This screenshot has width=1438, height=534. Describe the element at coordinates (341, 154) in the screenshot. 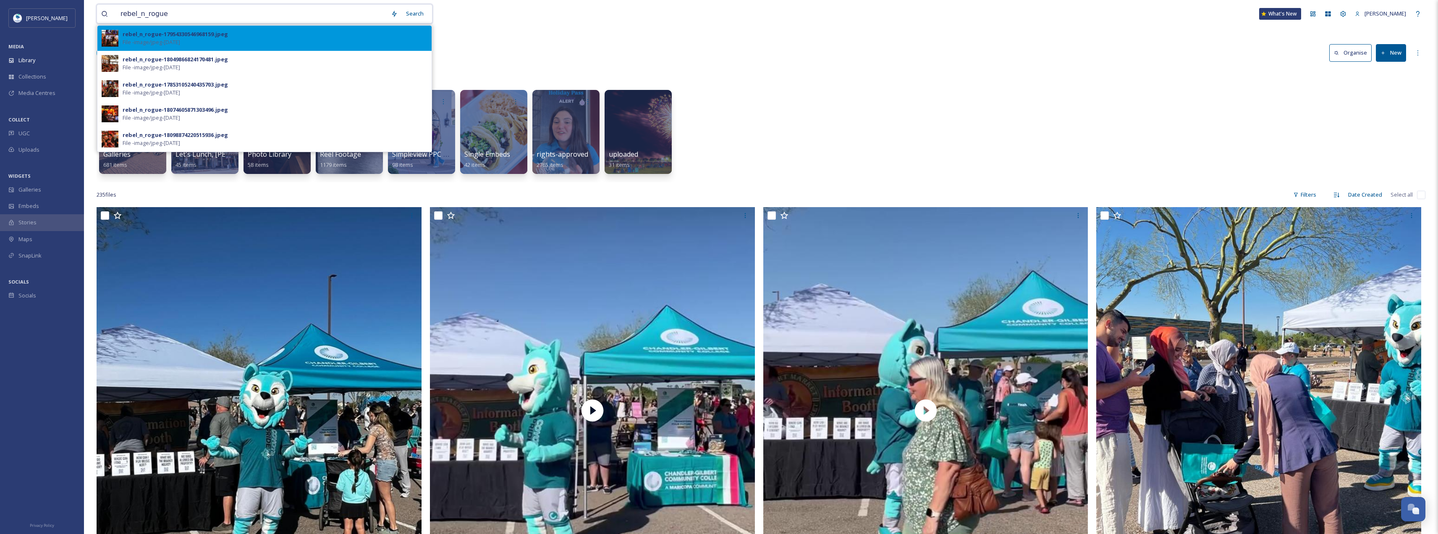

I see `span: Reel Footage` at that location.